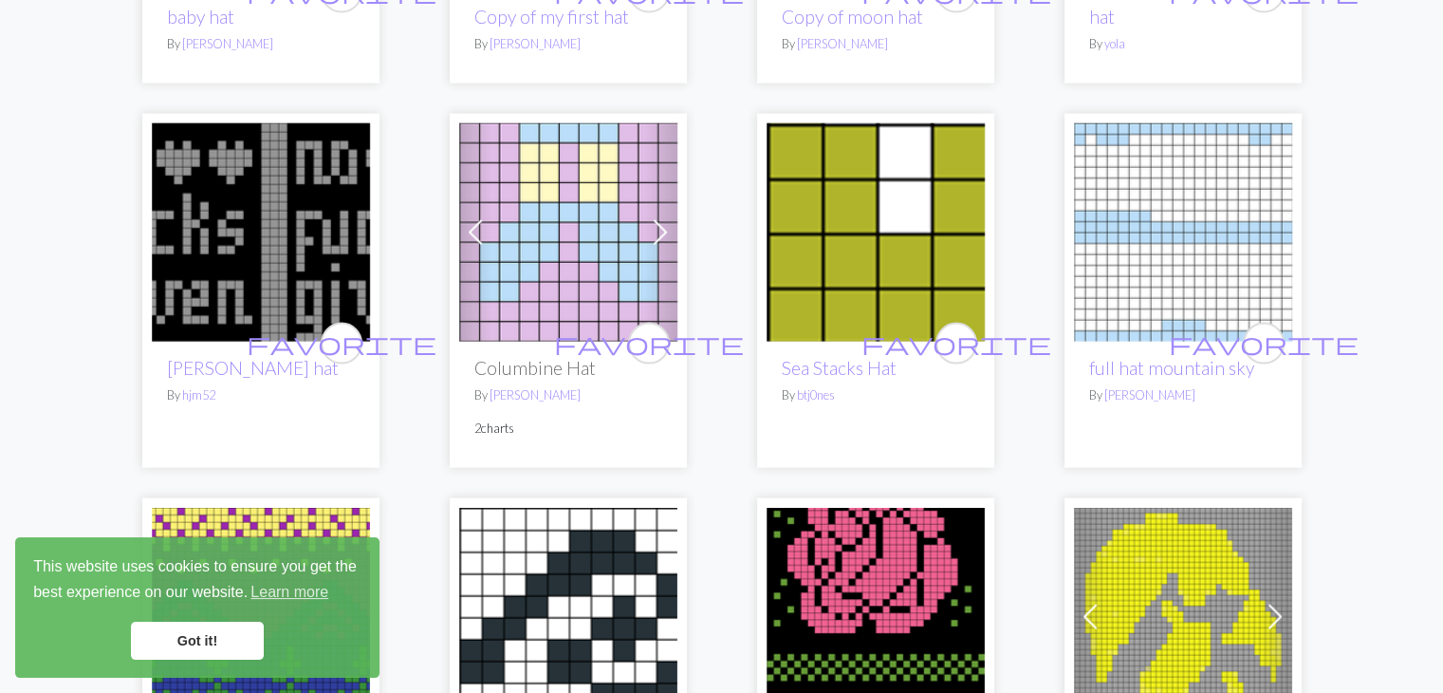 Image resolution: width=1443 pixels, height=693 pixels. I want to click on a: dismiss cookie message, so click(197, 641).